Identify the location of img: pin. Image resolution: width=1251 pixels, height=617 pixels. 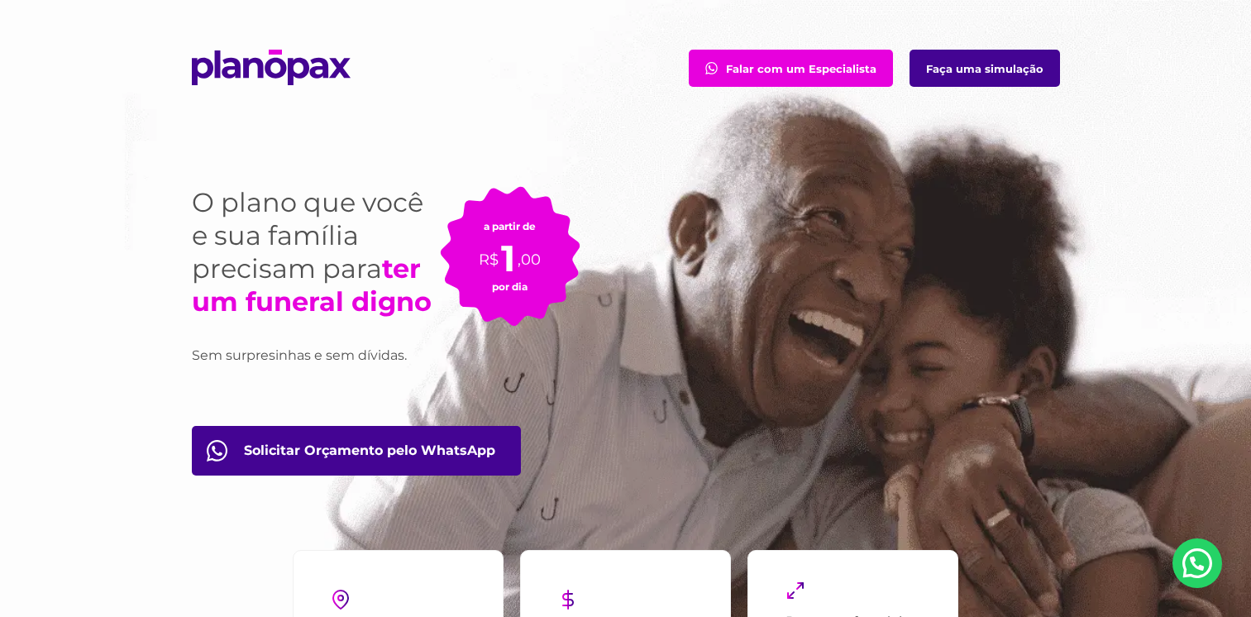
(341, 599).